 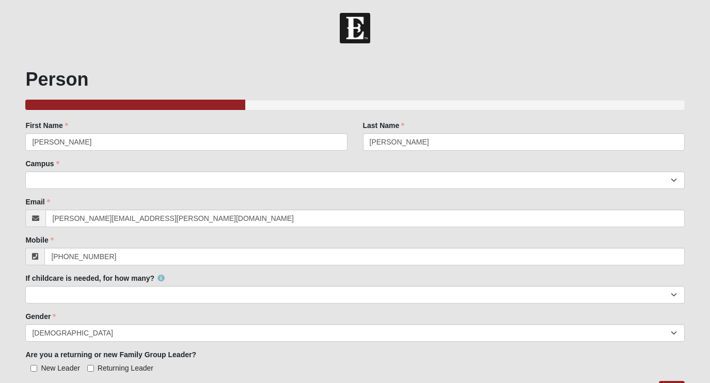 What do you see at coordinates (34, 368) in the screenshot?
I see `input: New Leader` at bounding box center [34, 368].